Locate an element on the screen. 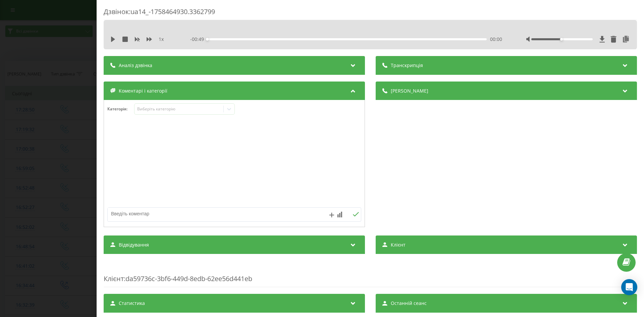 This screenshot has height=317, width=644. div: Open Intercom Messenger is located at coordinates (629, 287).